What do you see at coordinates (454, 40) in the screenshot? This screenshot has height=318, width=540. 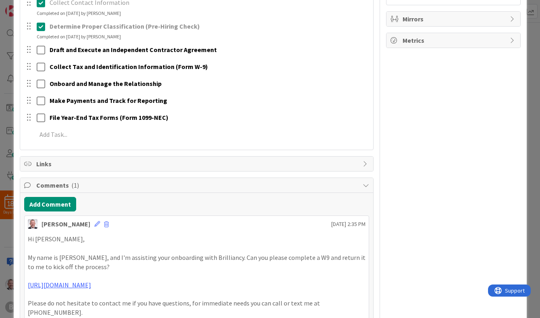 I see `span: Metrics` at bounding box center [454, 40].